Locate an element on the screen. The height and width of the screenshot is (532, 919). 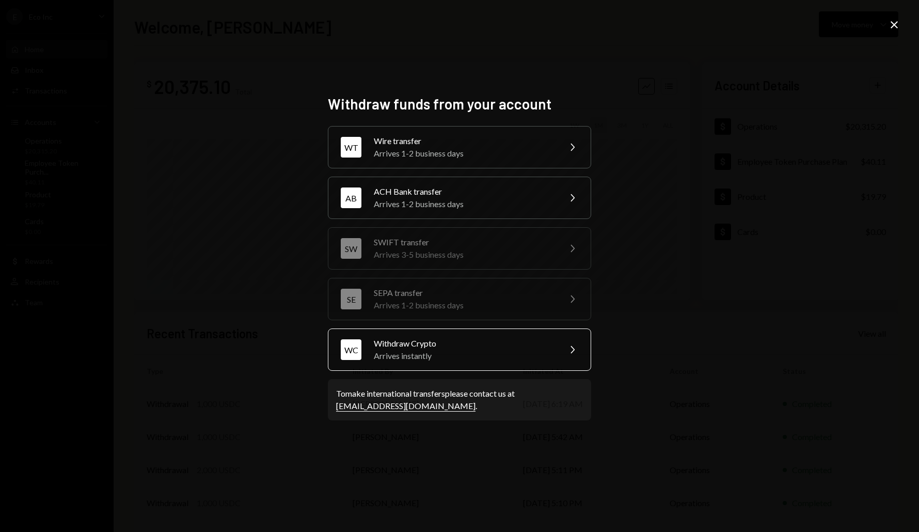
button: WCWithdraw CryptoArrives instantly is located at coordinates (460, 350).